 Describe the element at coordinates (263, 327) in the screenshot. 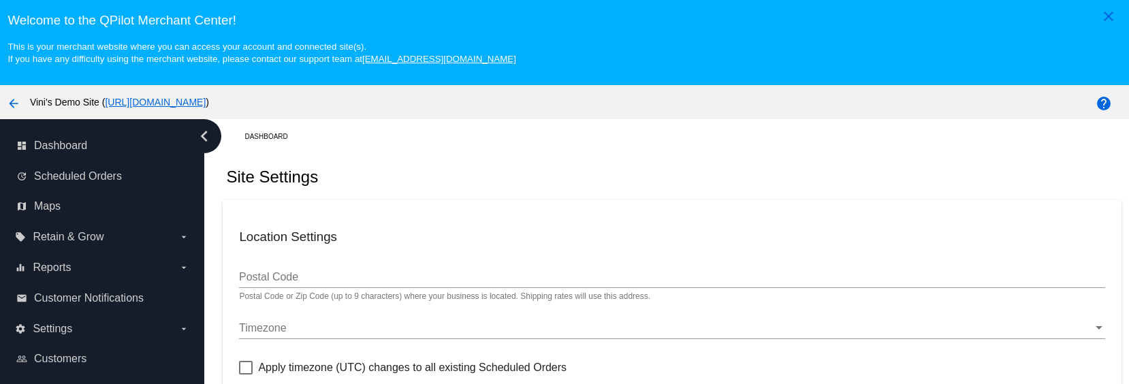

I see `span: Timezone` at that location.